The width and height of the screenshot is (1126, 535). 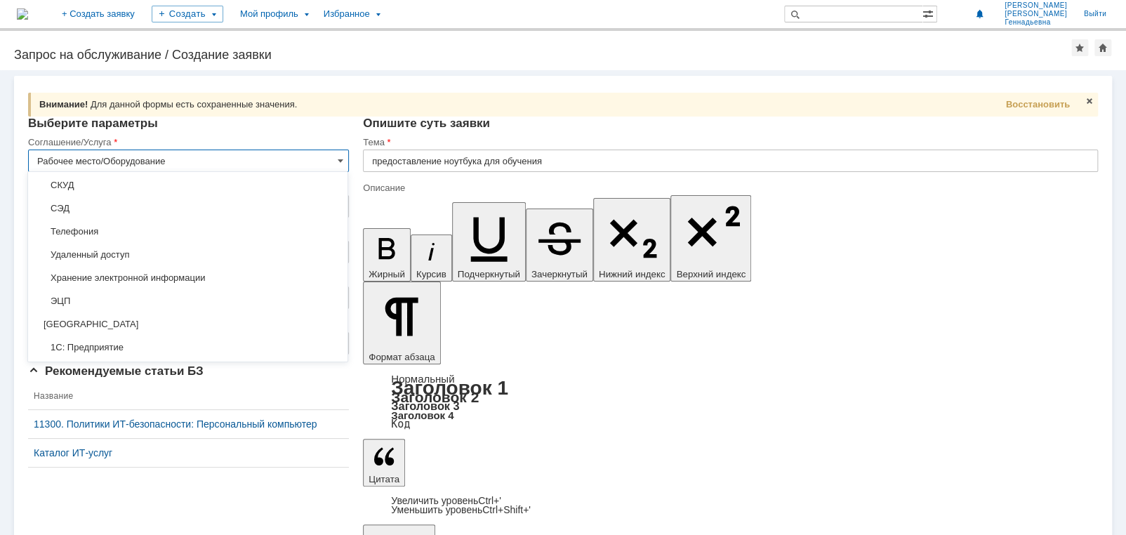 What do you see at coordinates (729, 142) in the screenshot?
I see `div: Тема` at bounding box center [729, 142].